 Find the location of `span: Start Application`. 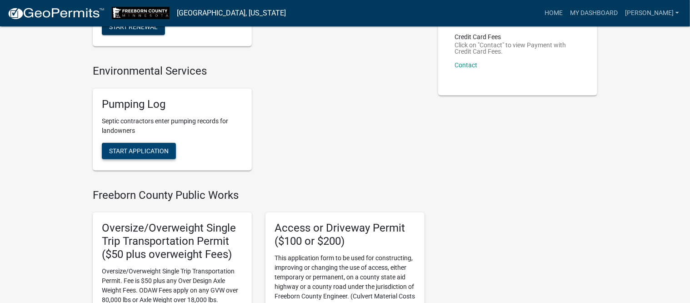

span: Start Application is located at coordinates (139, 151).